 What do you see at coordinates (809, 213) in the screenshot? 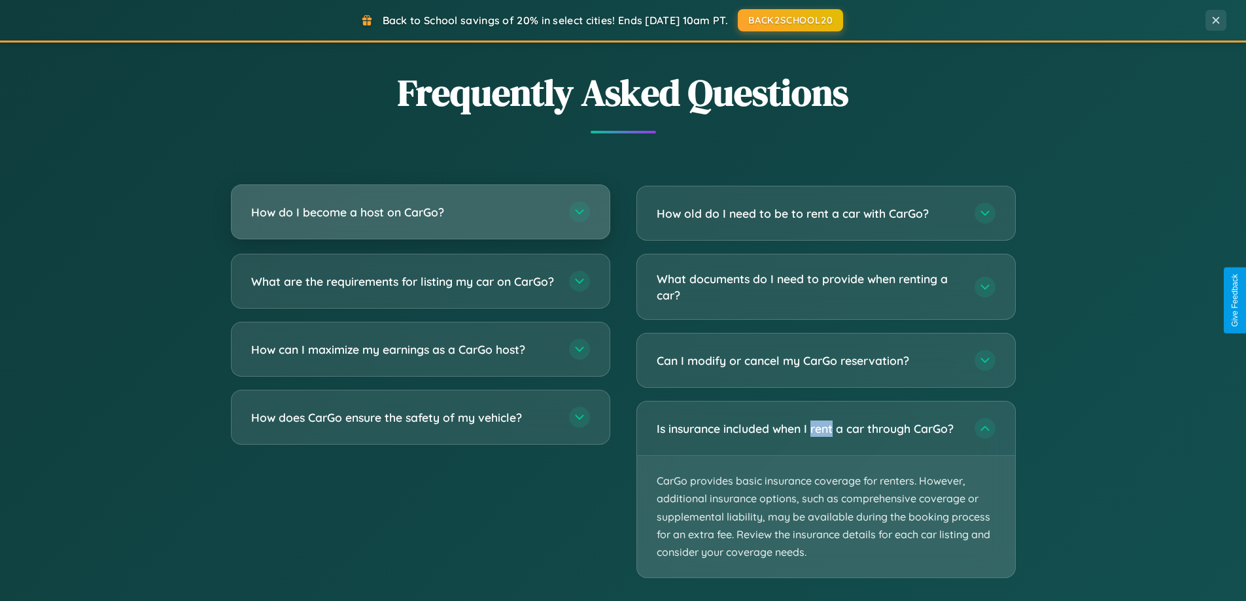
I see `h3: How old do I need to be to rent a car with CarGo?` at bounding box center [809, 213].